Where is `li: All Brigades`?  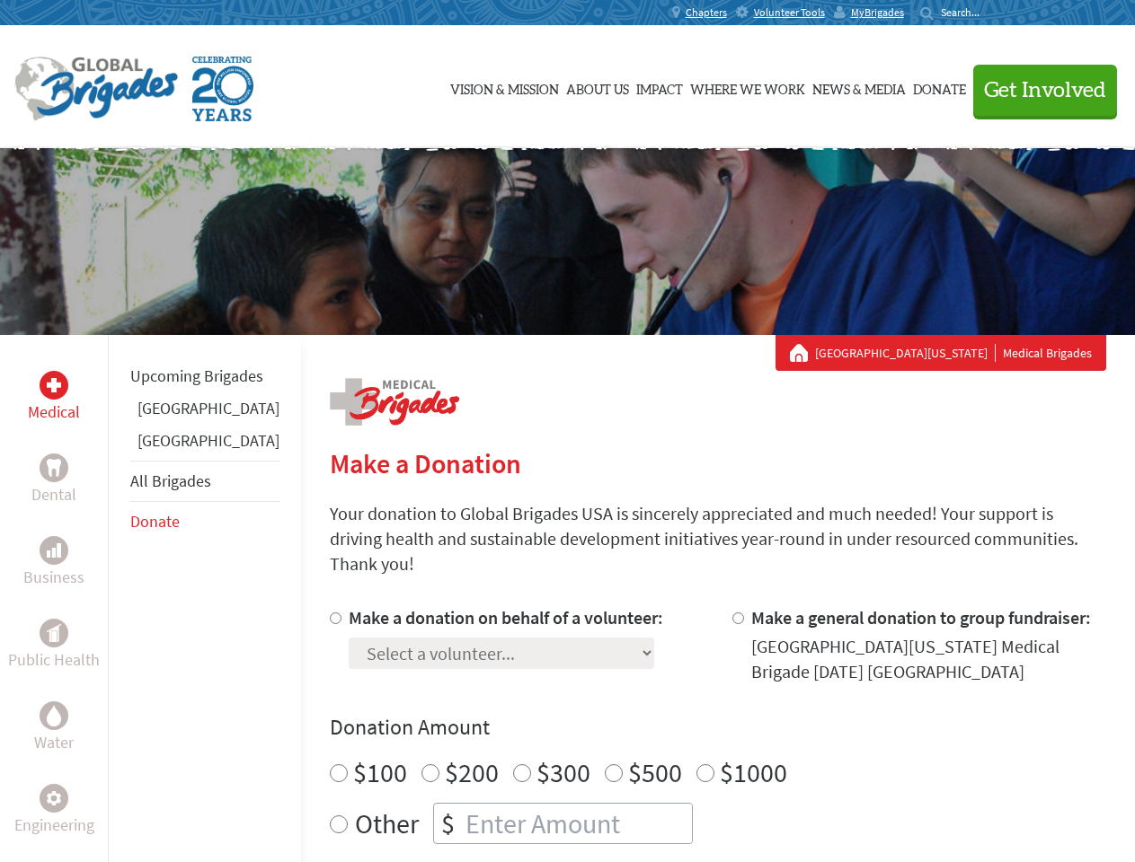 li: All Brigades is located at coordinates (205, 481).